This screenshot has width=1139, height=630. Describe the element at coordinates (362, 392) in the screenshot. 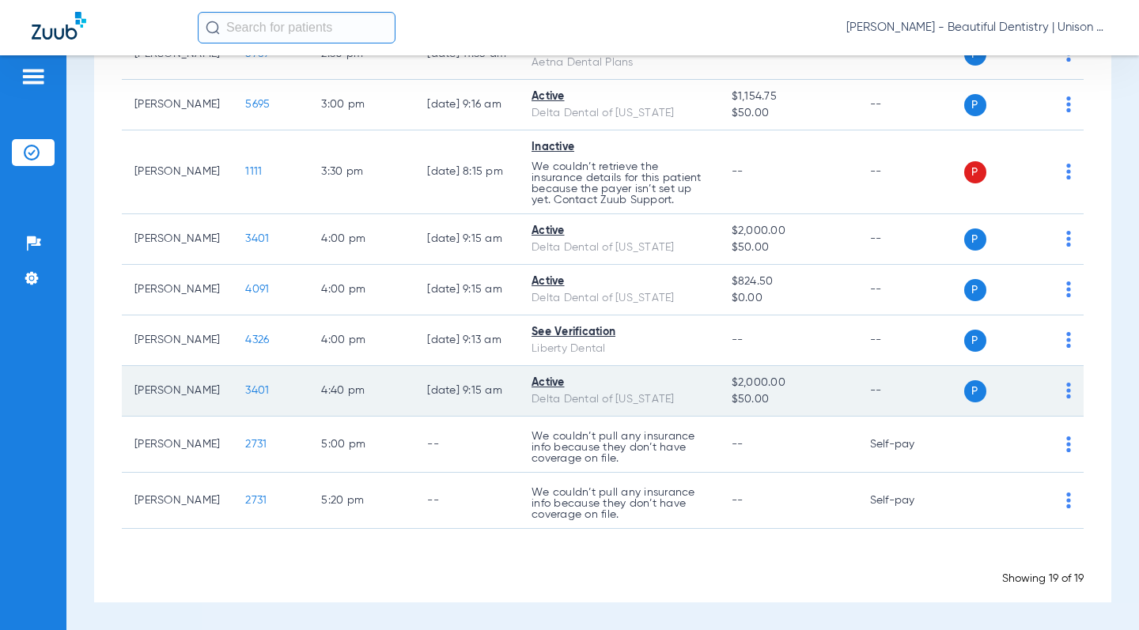

I see `td: 4:40 PM` at that location.